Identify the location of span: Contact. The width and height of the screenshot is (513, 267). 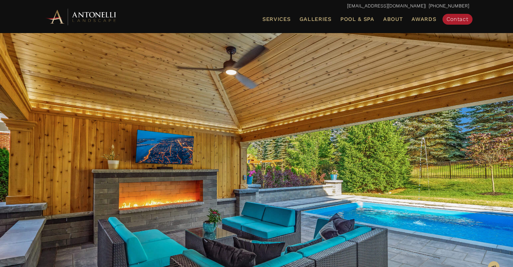
(457, 19).